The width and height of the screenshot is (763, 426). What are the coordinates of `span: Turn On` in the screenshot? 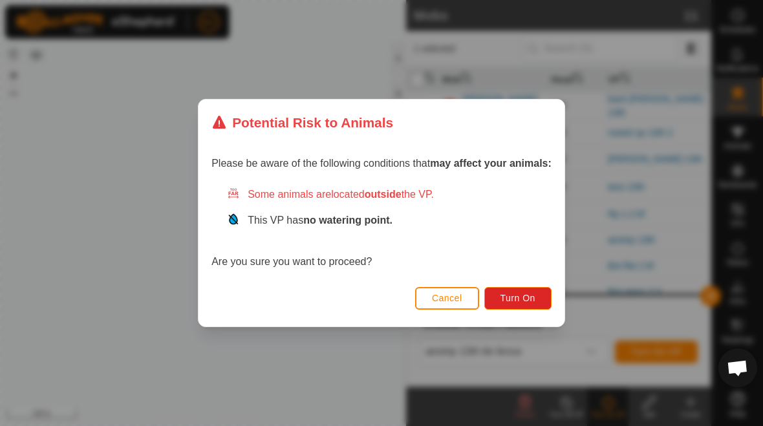 It's located at (518, 298).